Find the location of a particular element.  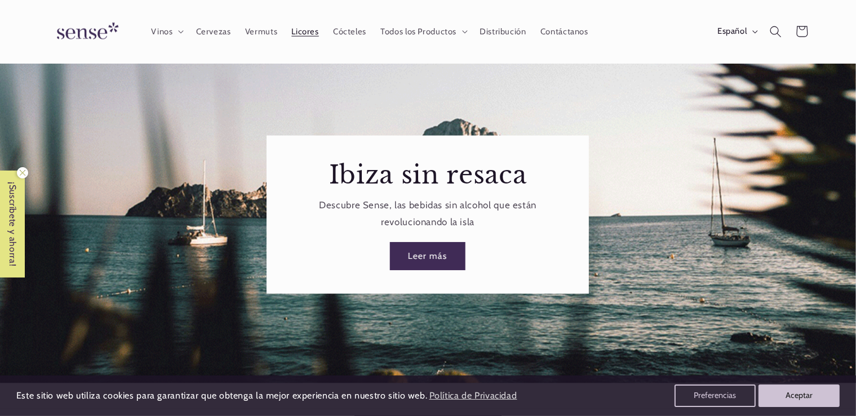

a: Licores is located at coordinates (305, 32).